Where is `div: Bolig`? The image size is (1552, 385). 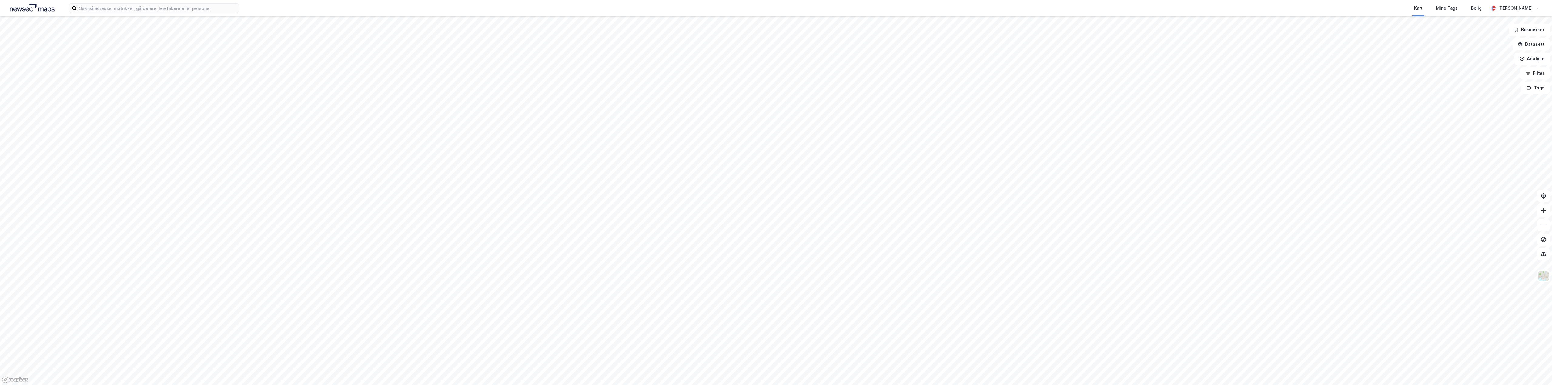 div: Bolig is located at coordinates (1476, 8).